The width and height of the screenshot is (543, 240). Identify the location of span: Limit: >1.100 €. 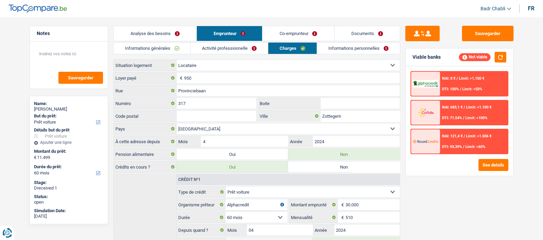
(479, 107).